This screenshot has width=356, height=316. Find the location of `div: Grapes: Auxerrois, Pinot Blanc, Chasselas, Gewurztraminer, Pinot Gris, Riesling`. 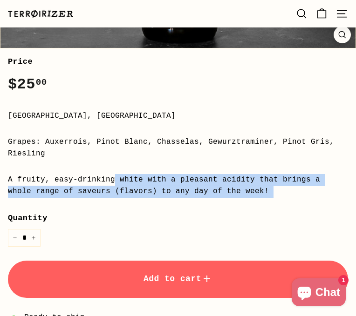

div: Grapes: Auxerrois, Pinot Blanc, Chasselas, Gewurztraminer, Pinot Gris, Riesling is located at coordinates (178, 148).